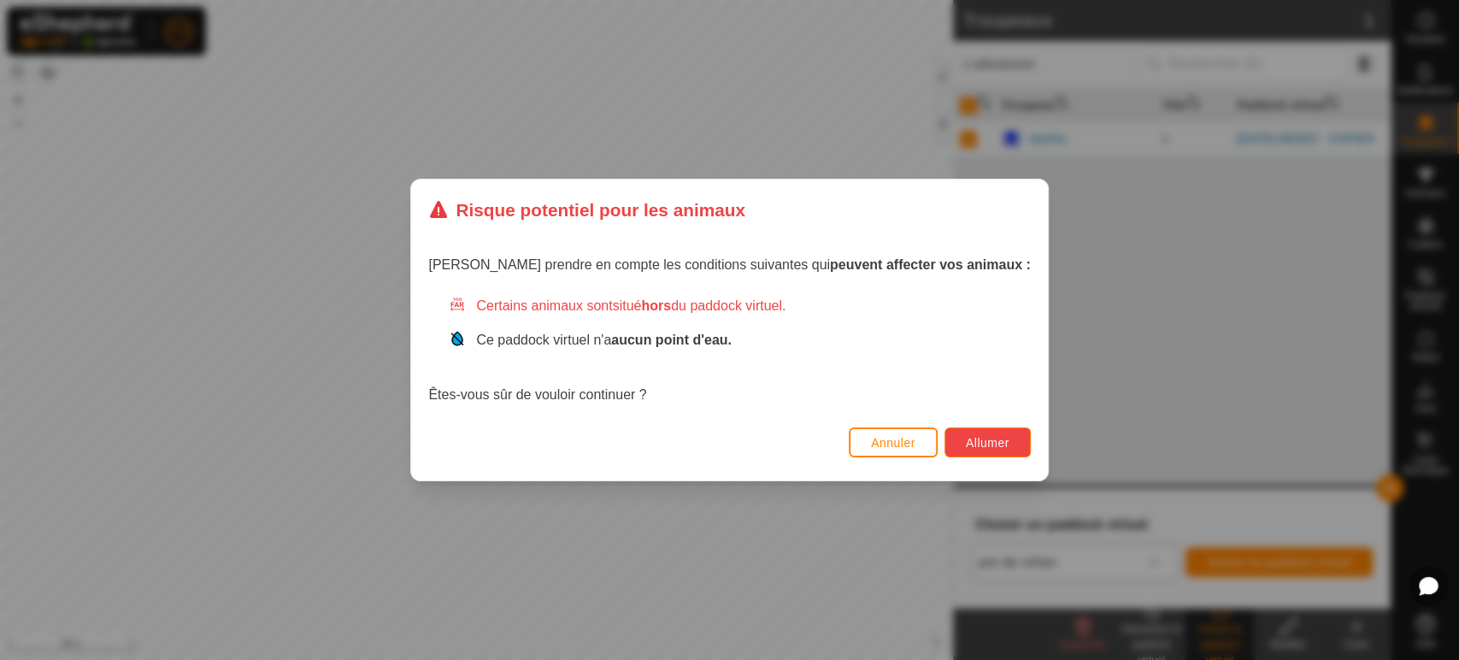  Describe the element at coordinates (671, 339) in the screenshot. I see `strong: aucun point d'eau.` at that location.